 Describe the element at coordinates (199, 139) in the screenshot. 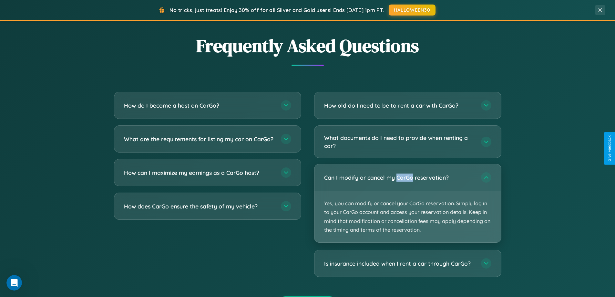

I see `h3: What are the requirements for listing my car on CarGo?` at that location.